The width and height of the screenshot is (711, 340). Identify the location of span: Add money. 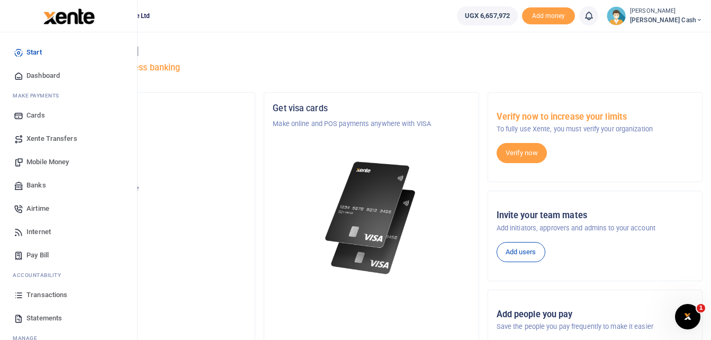
(548, 16).